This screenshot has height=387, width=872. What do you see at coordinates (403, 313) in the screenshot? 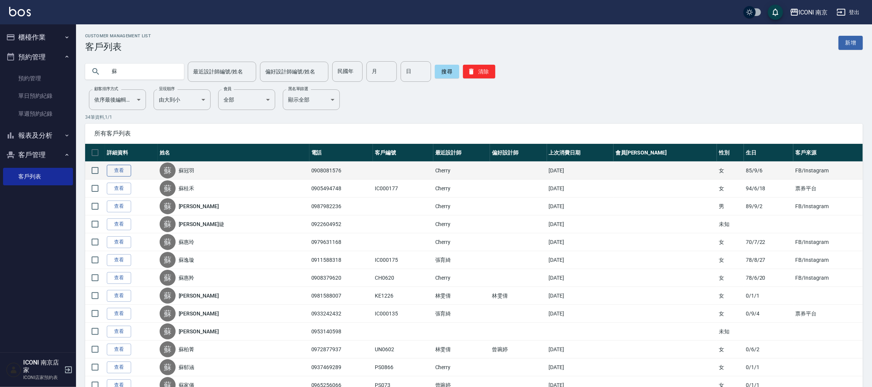
I see `td: IC000135` at bounding box center [403, 313].